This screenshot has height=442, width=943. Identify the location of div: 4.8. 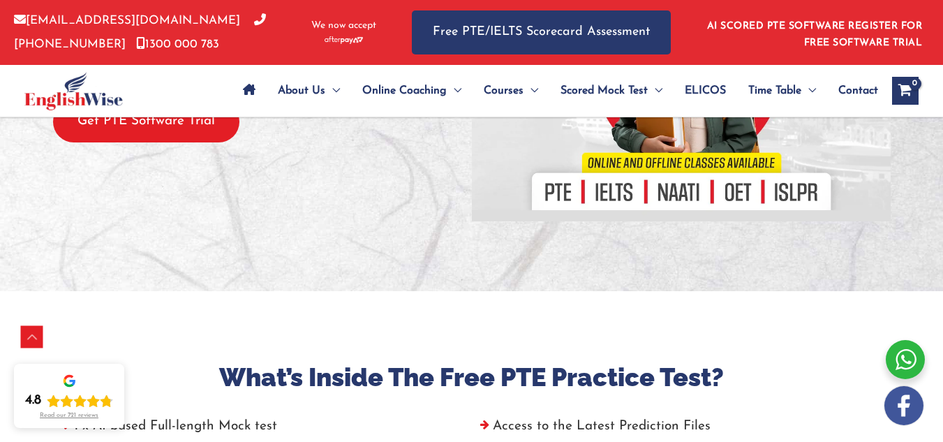
(33, 401).